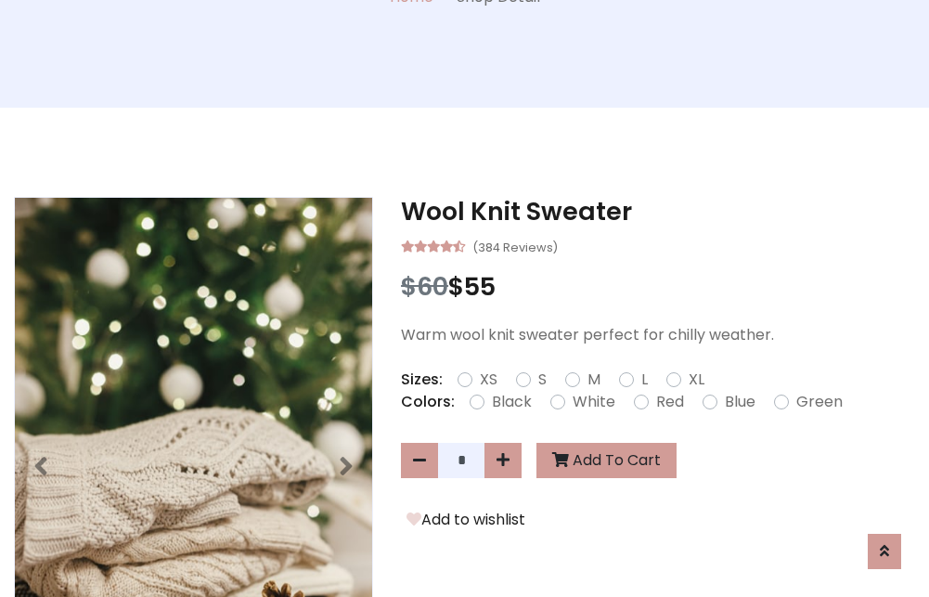  I want to click on span: 55, so click(480, 286).